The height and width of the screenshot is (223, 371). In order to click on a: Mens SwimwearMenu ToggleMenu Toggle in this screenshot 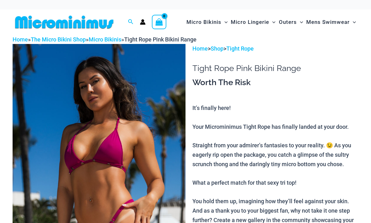, I will do `click(331, 22)`.